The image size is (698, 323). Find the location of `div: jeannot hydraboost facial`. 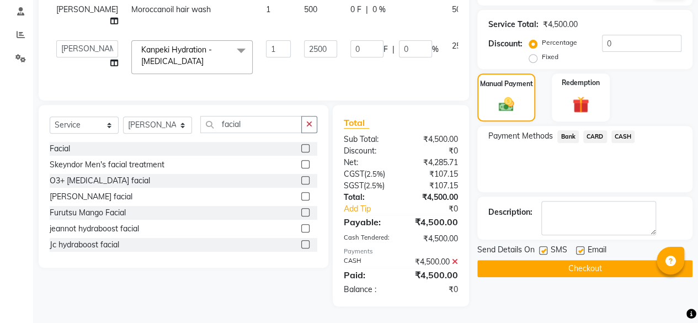

div: jeannot hydraboost facial is located at coordinates (94, 228).